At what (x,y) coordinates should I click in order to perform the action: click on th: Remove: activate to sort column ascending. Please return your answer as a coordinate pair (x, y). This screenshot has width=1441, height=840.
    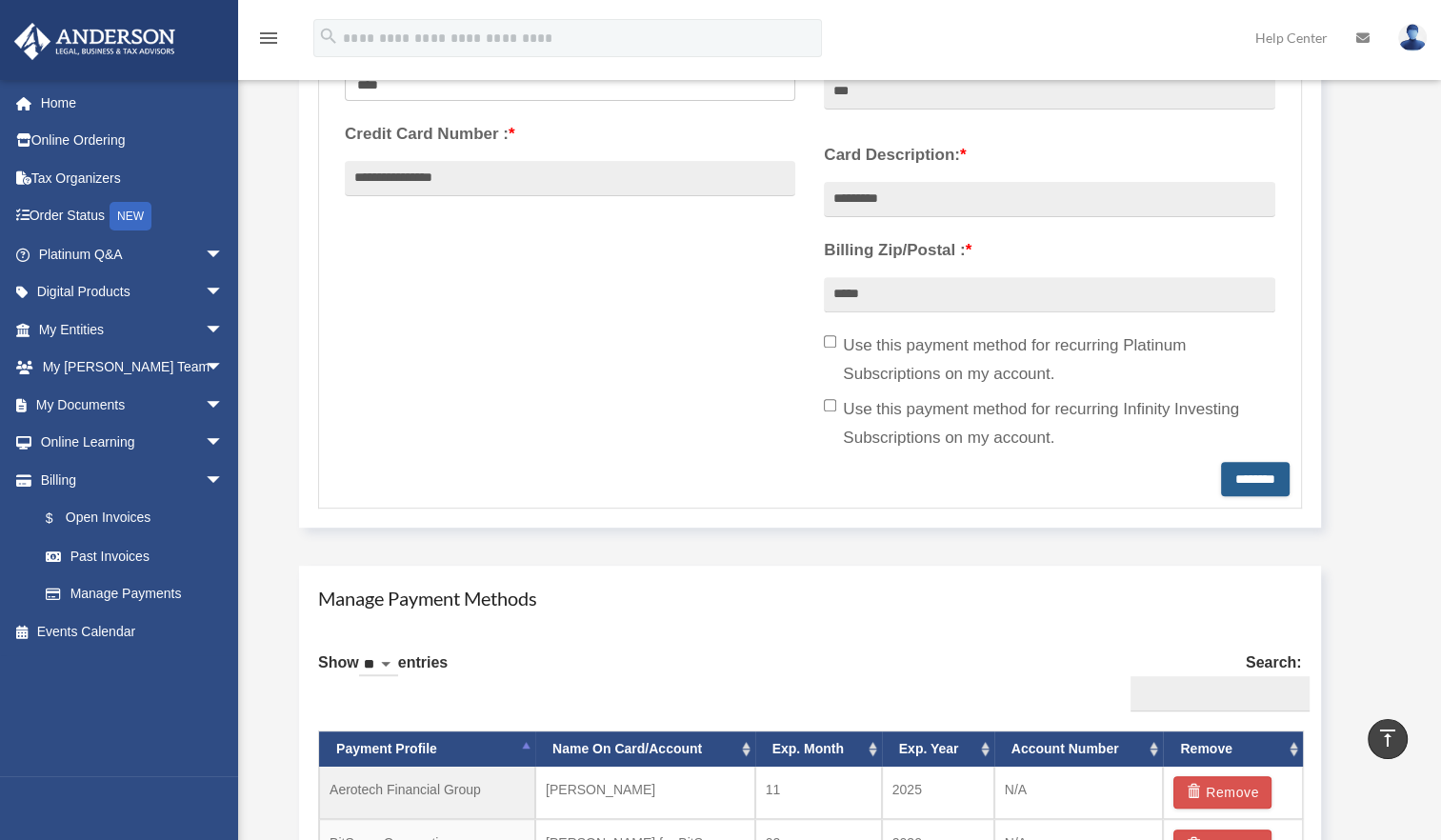
    Looking at the image, I should click on (1232, 748).